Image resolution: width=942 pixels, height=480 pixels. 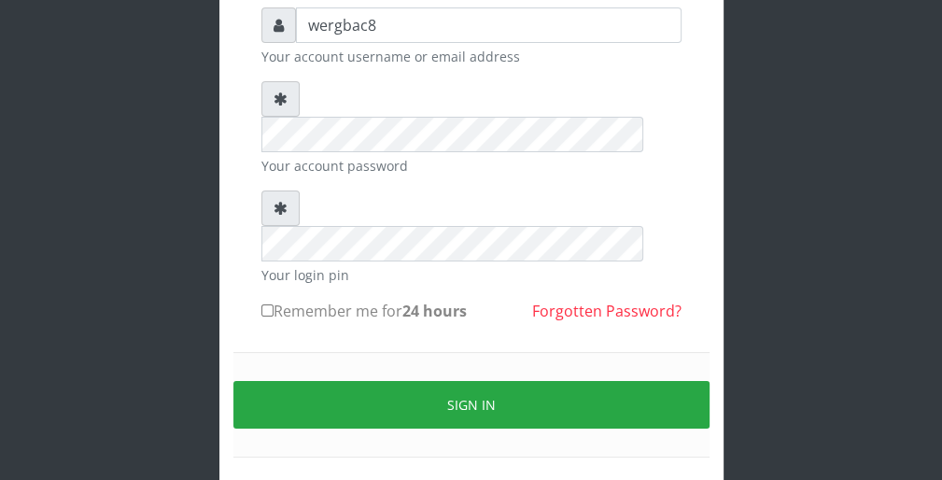 I want to click on small: Your login pin, so click(x=472, y=275).